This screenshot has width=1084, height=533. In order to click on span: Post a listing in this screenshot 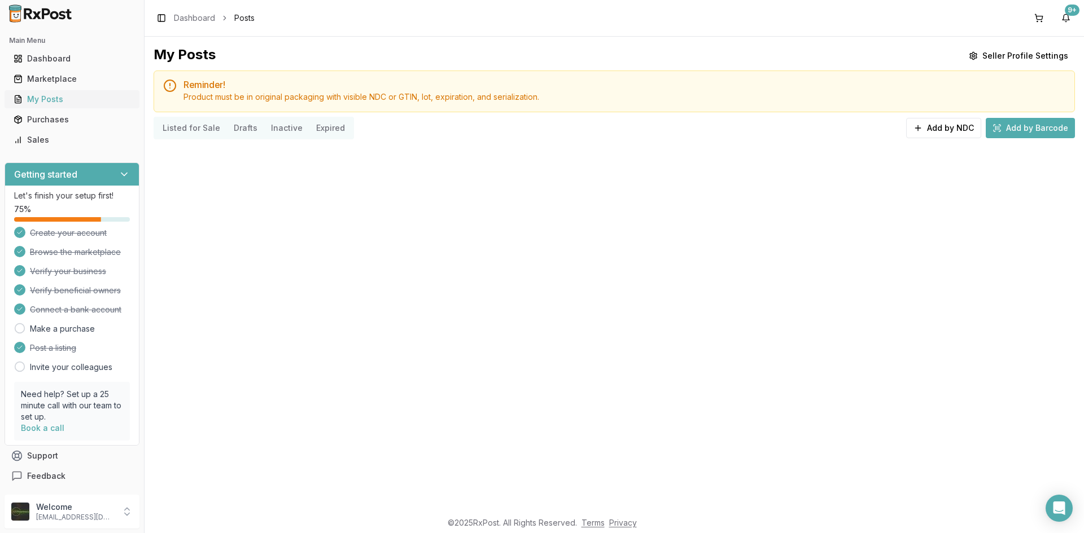, I will do `click(53, 348)`.